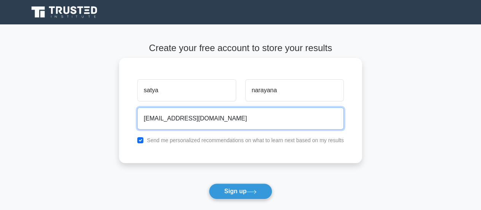 The width and height of the screenshot is (481, 210). I want to click on input: Last name, so click(294, 90).